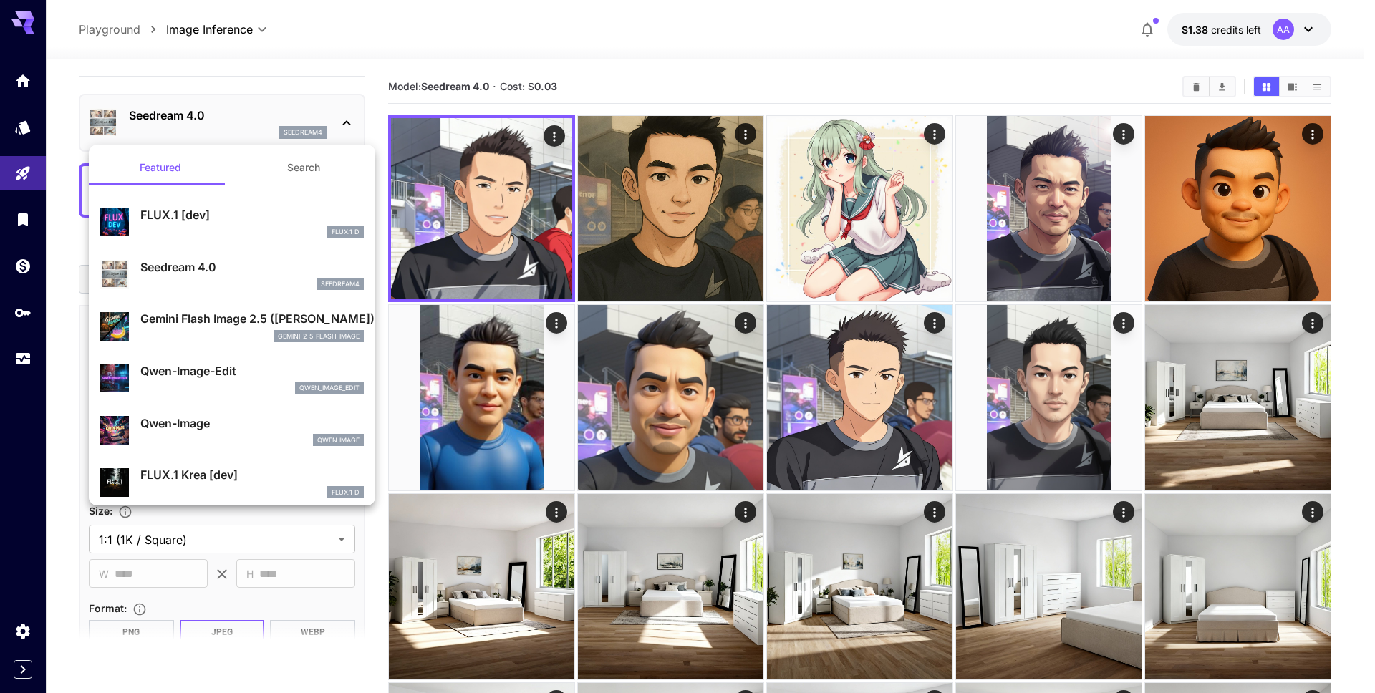 The height and width of the screenshot is (693, 1375). I want to click on p: FLUX.1 [dev], so click(252, 215).